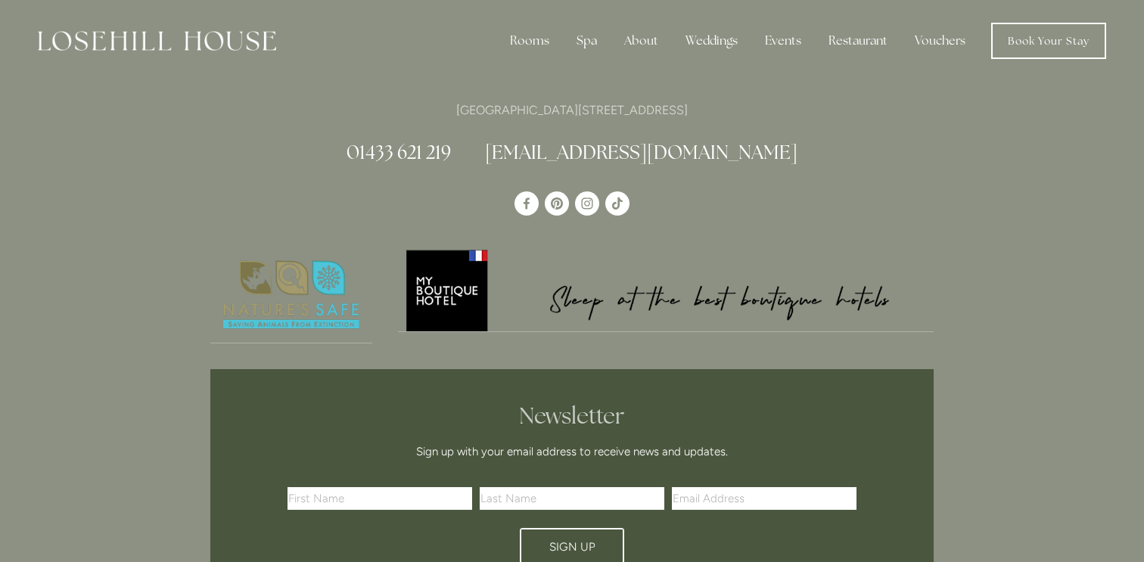  I want to click on div: About, so click(641, 41).